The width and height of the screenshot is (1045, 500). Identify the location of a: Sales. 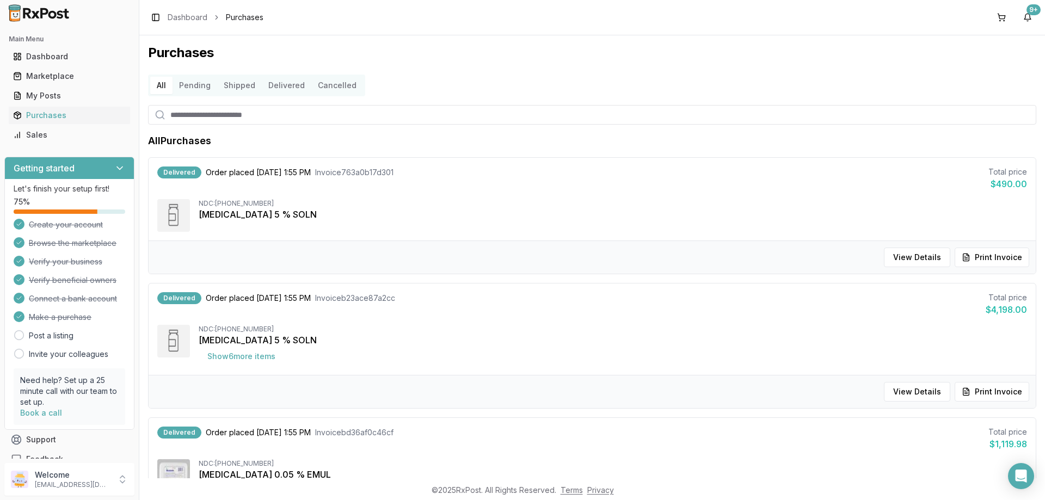
(69, 135).